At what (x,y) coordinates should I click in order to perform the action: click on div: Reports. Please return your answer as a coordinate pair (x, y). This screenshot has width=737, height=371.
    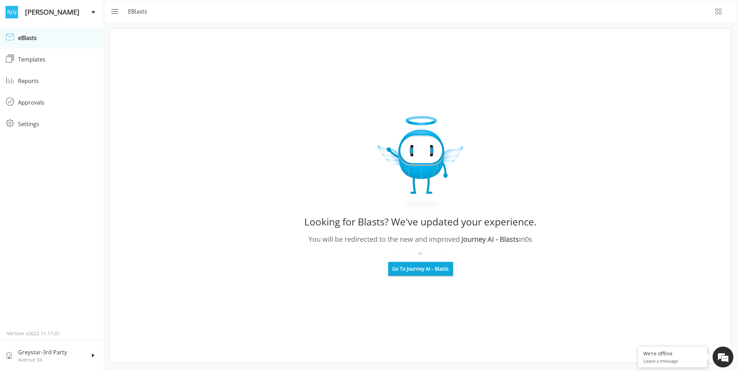
    Looking at the image, I should click on (58, 81).